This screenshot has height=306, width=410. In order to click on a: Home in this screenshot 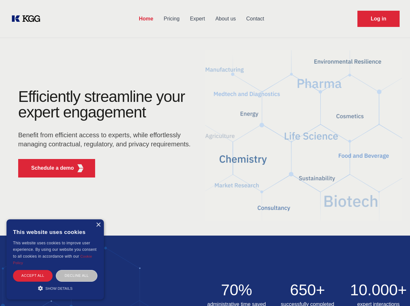, I will do `click(146, 19)`.